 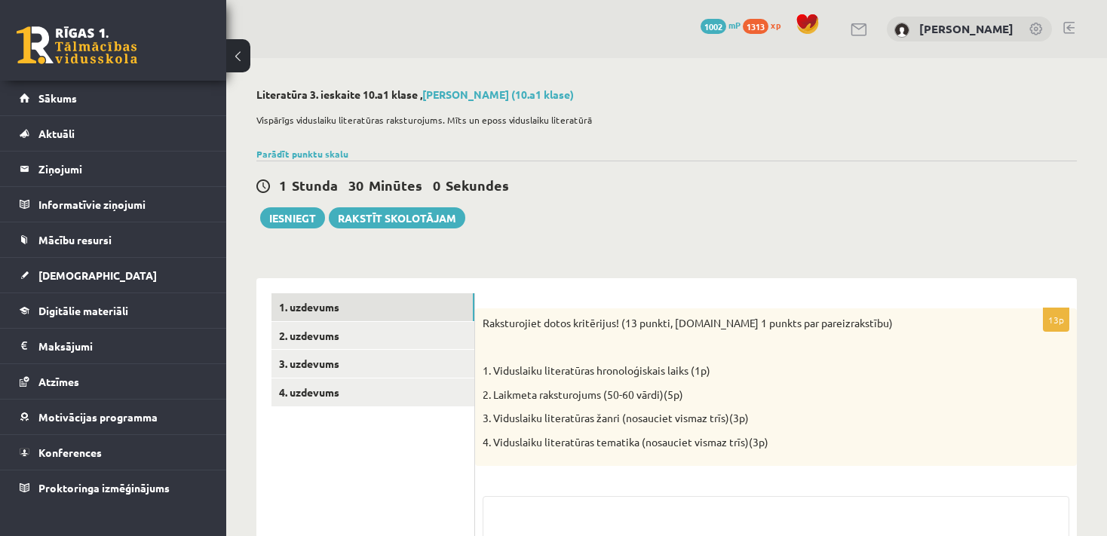 I want to click on span: 30, so click(x=356, y=185).